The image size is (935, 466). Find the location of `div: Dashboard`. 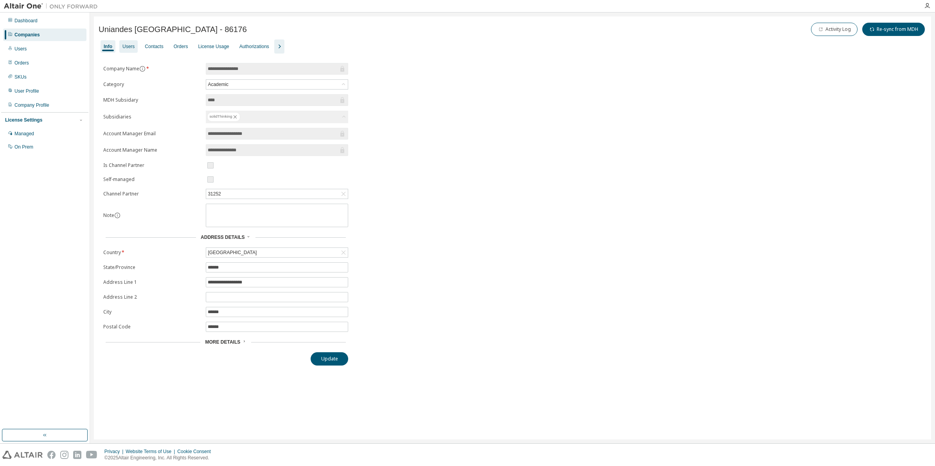

div: Dashboard is located at coordinates (26, 21).